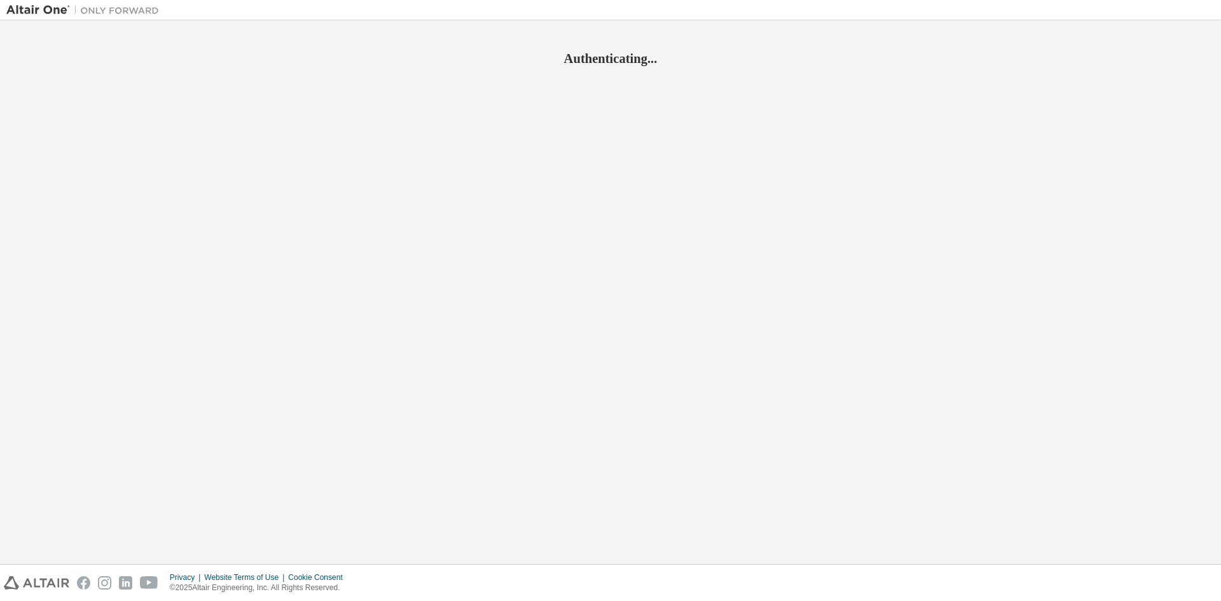  What do you see at coordinates (104, 582) in the screenshot?
I see `img: instagram.svg` at bounding box center [104, 582].